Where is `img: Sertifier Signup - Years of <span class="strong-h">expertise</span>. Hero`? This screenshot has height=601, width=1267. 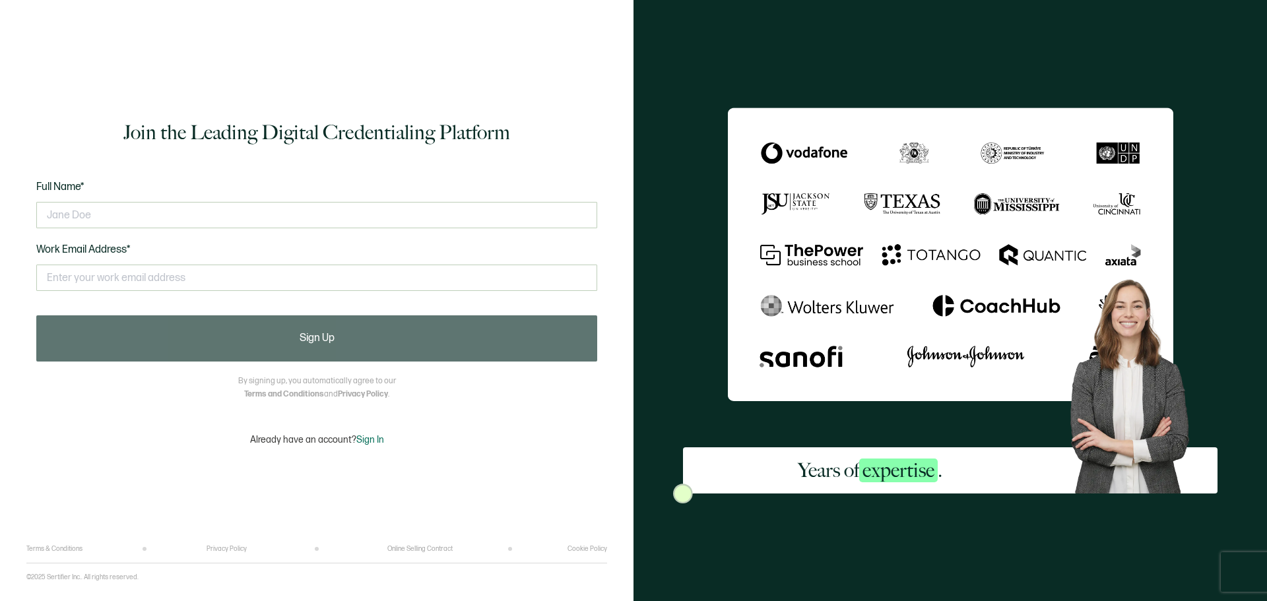
img: Sertifier Signup - Years of <span class="strong-h">expertise</span>. Hero is located at coordinates (1137, 381).